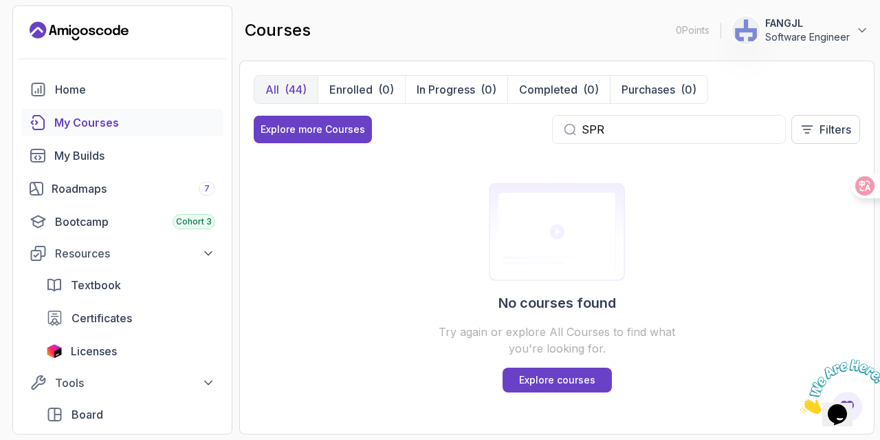  What do you see at coordinates (351, 89) in the screenshot?
I see `p: Enrolled` at bounding box center [351, 89].